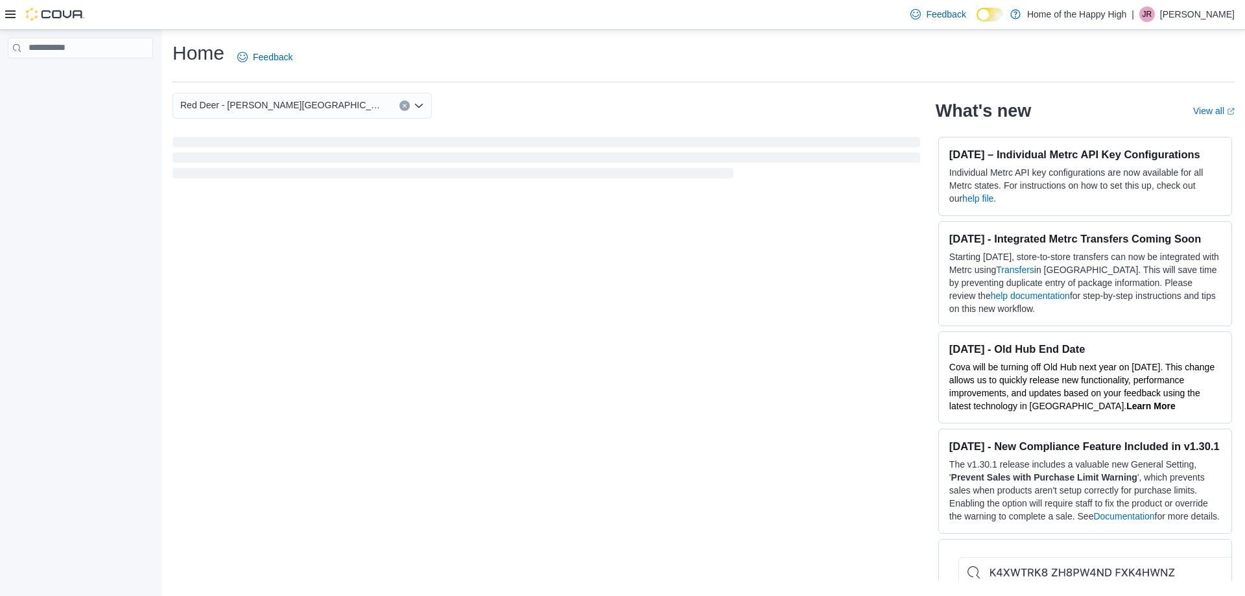 Image resolution: width=1245 pixels, height=596 pixels. I want to click on a: Transfers, so click(1015, 270).